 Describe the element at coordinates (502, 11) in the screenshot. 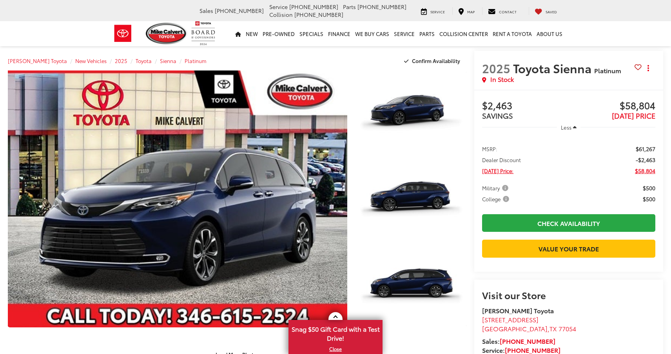

I see `a: Contact` at that location.